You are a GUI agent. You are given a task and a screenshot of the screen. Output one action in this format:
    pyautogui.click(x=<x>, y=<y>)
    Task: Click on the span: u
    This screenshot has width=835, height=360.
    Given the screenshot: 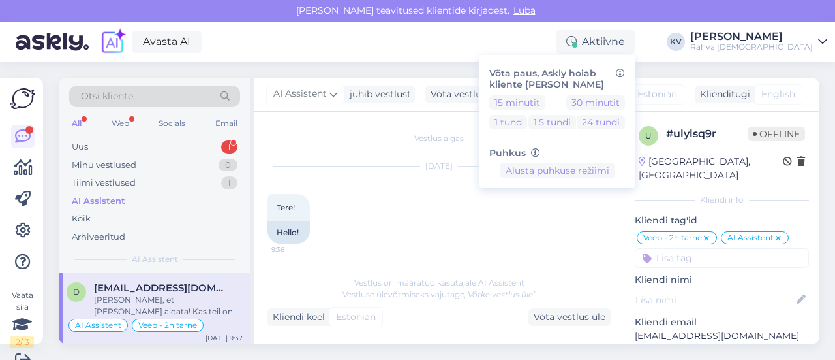 What is the action you would take?
    pyautogui.click(x=649, y=135)
    